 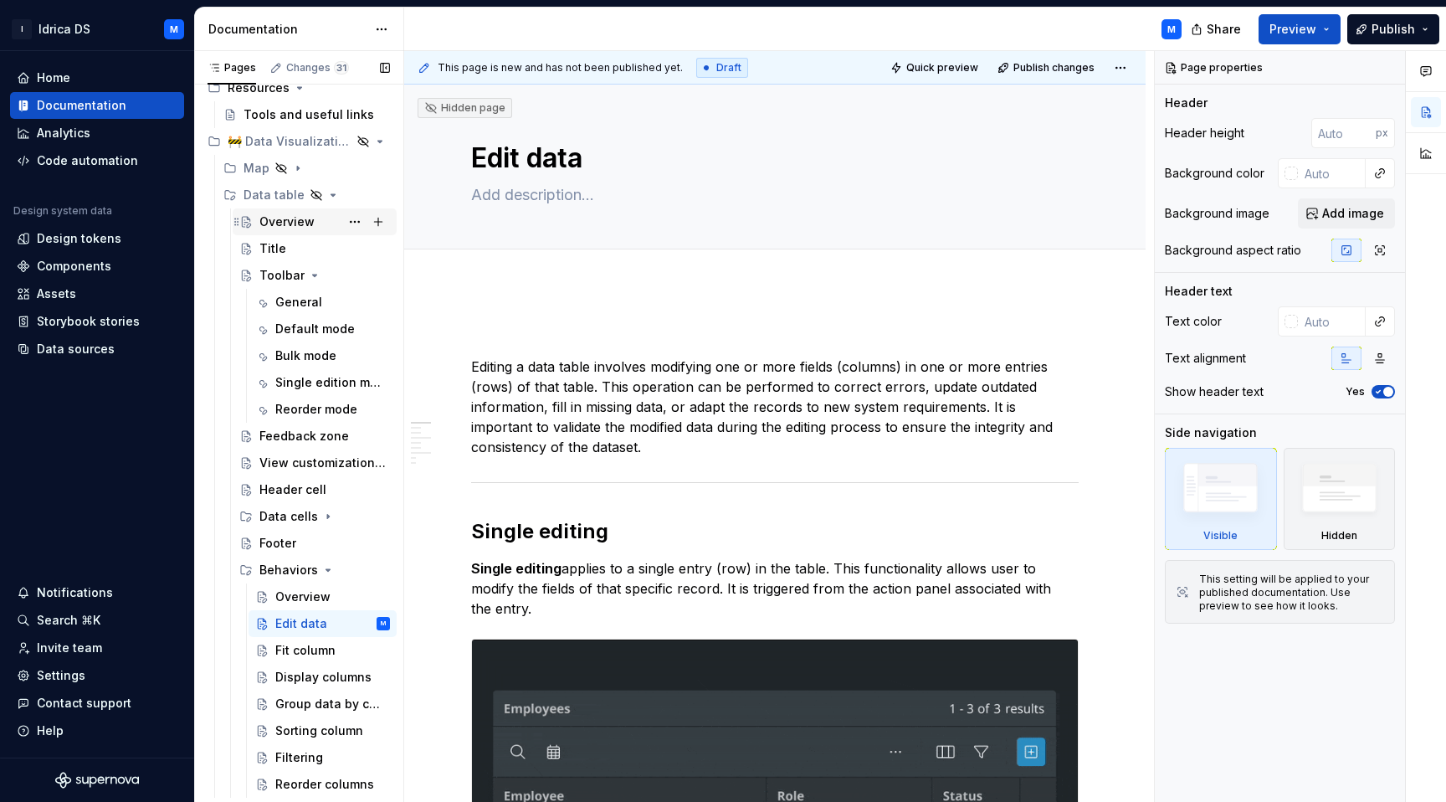 What do you see at coordinates (1054, 68) in the screenshot?
I see `span: Publish changes` at bounding box center [1054, 68].